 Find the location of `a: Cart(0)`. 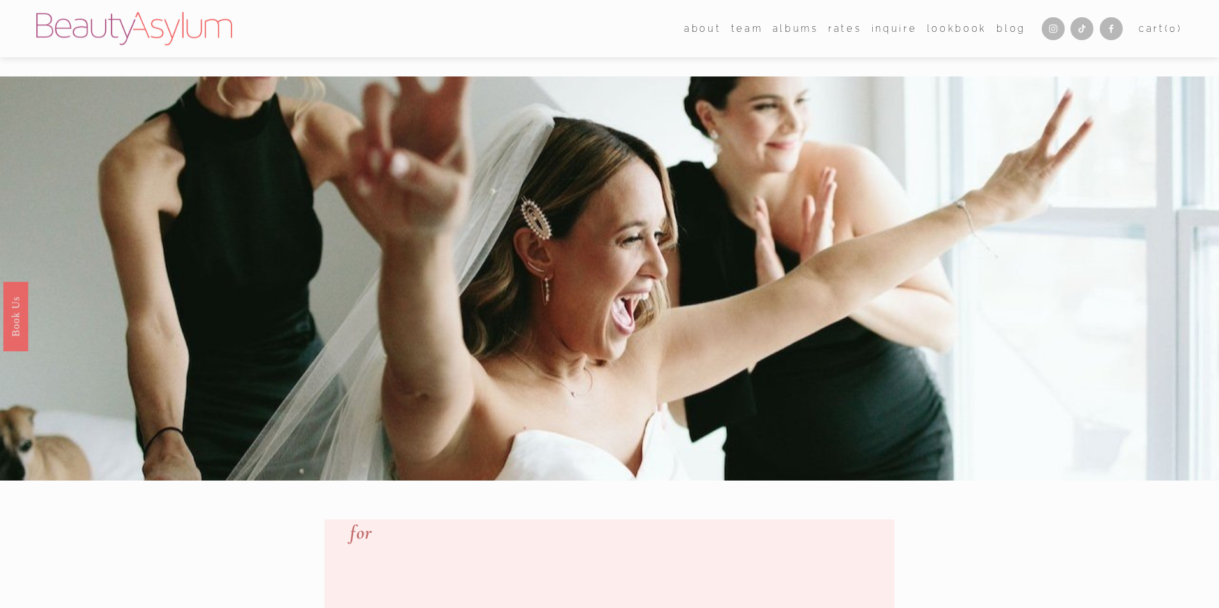

a: Cart(0) is located at coordinates (1160, 29).